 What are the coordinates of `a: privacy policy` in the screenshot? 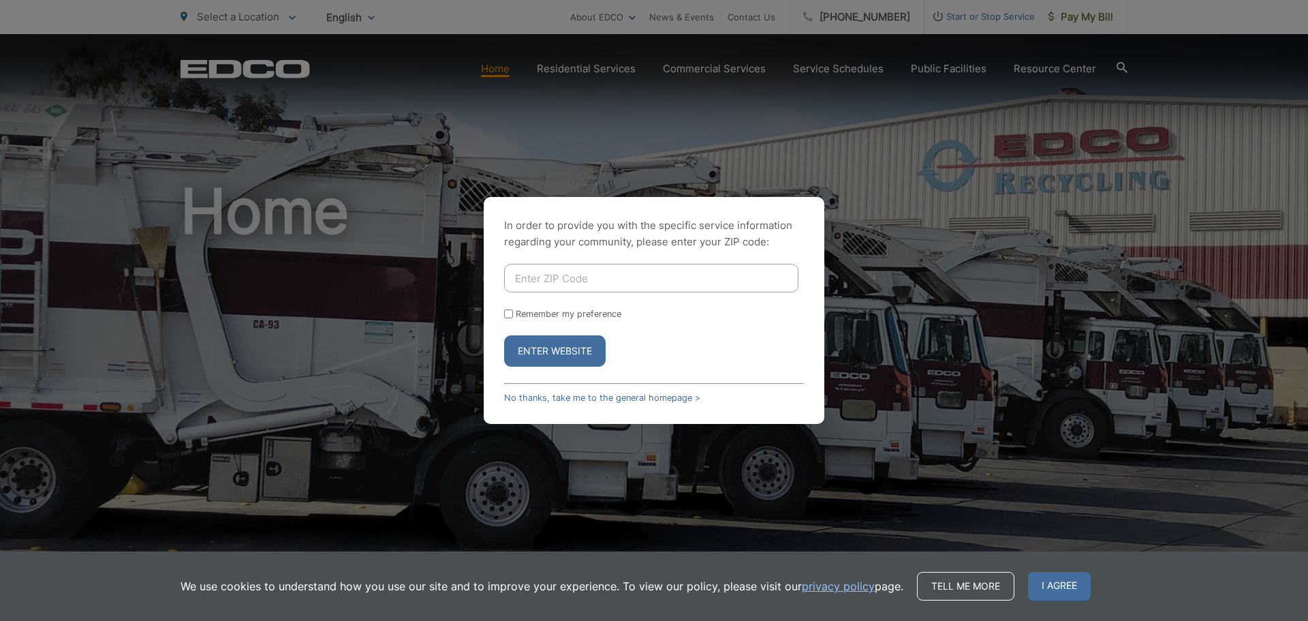 It's located at (838, 586).